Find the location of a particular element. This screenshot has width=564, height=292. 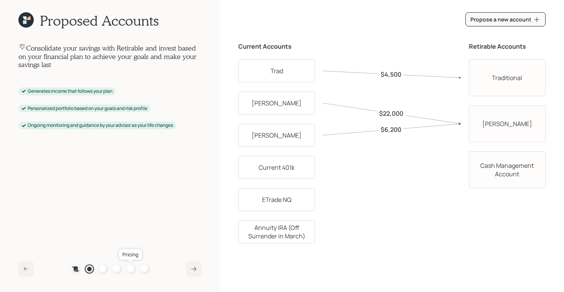

div: Cash Management Account is located at coordinates (507, 170).